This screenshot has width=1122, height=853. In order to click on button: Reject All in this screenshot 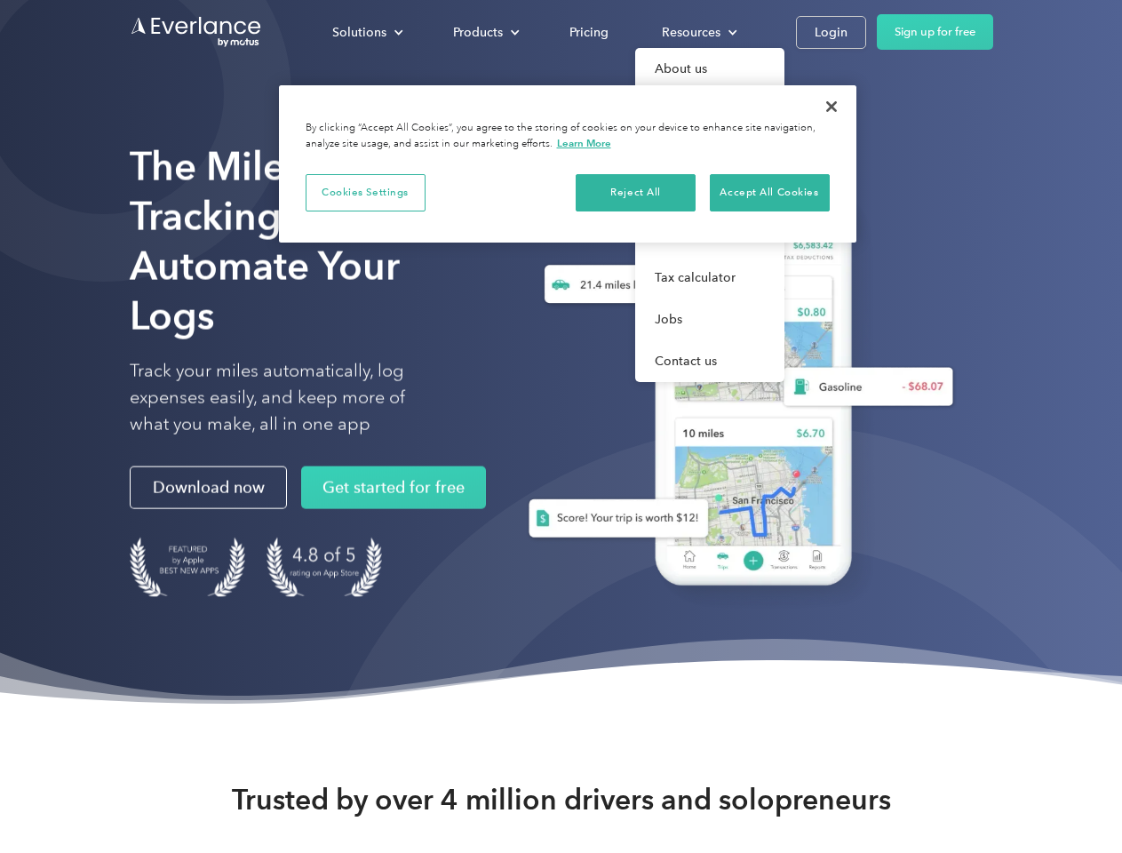, I will do `click(635, 193)`.